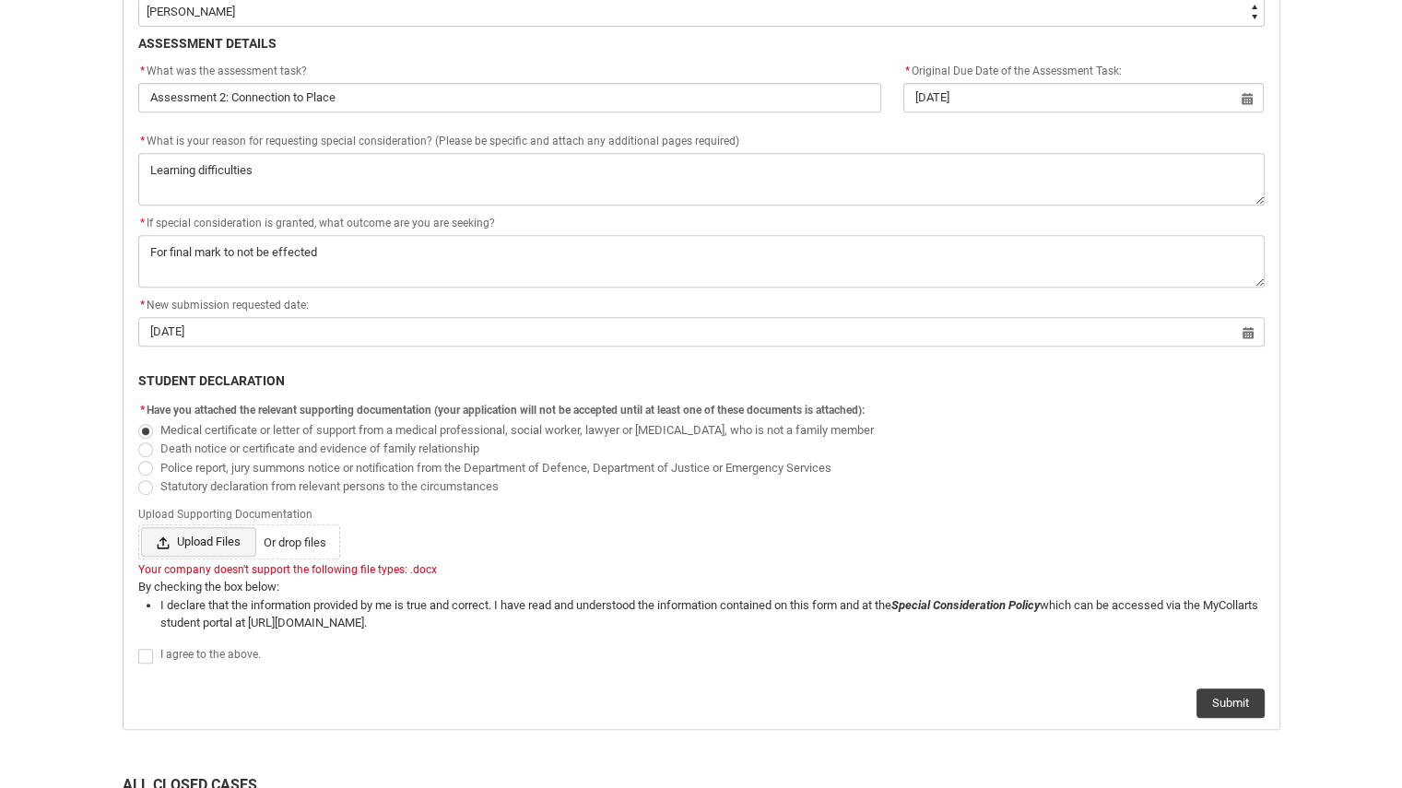  What do you see at coordinates (222, 71) in the screenshot?
I see `span: What was the assessment task?` at bounding box center [222, 71].